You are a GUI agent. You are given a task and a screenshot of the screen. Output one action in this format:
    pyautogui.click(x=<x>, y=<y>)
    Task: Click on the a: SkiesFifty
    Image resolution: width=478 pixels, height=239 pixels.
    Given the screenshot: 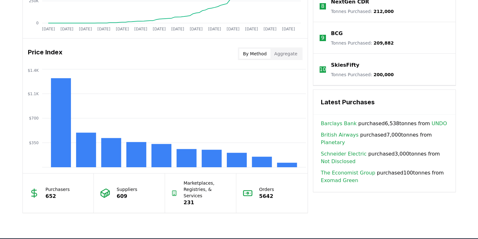 What is the action you would take?
    pyautogui.click(x=345, y=65)
    